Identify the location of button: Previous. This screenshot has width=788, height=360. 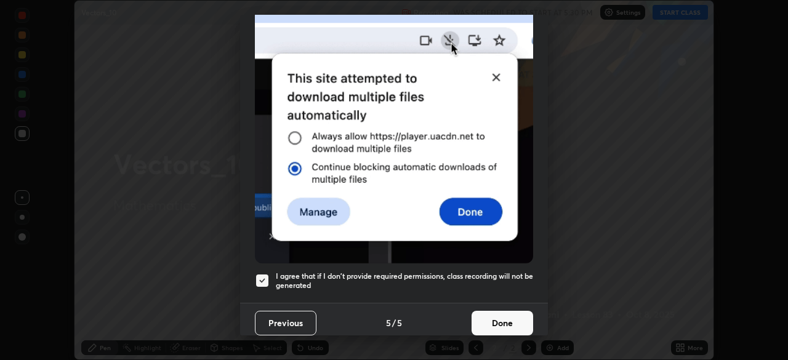
(286, 323).